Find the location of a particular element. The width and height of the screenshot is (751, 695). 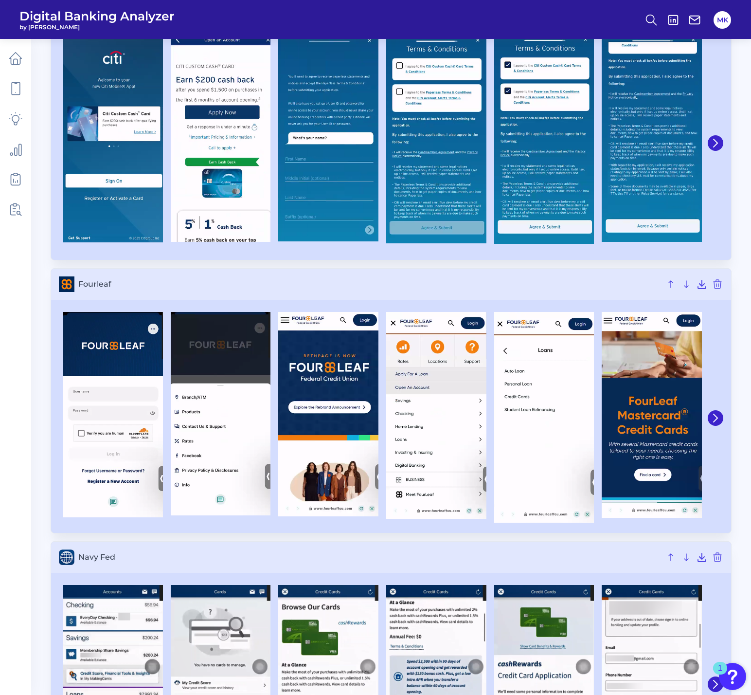

button: Open Resource Center, 1 new notification is located at coordinates (733, 676).